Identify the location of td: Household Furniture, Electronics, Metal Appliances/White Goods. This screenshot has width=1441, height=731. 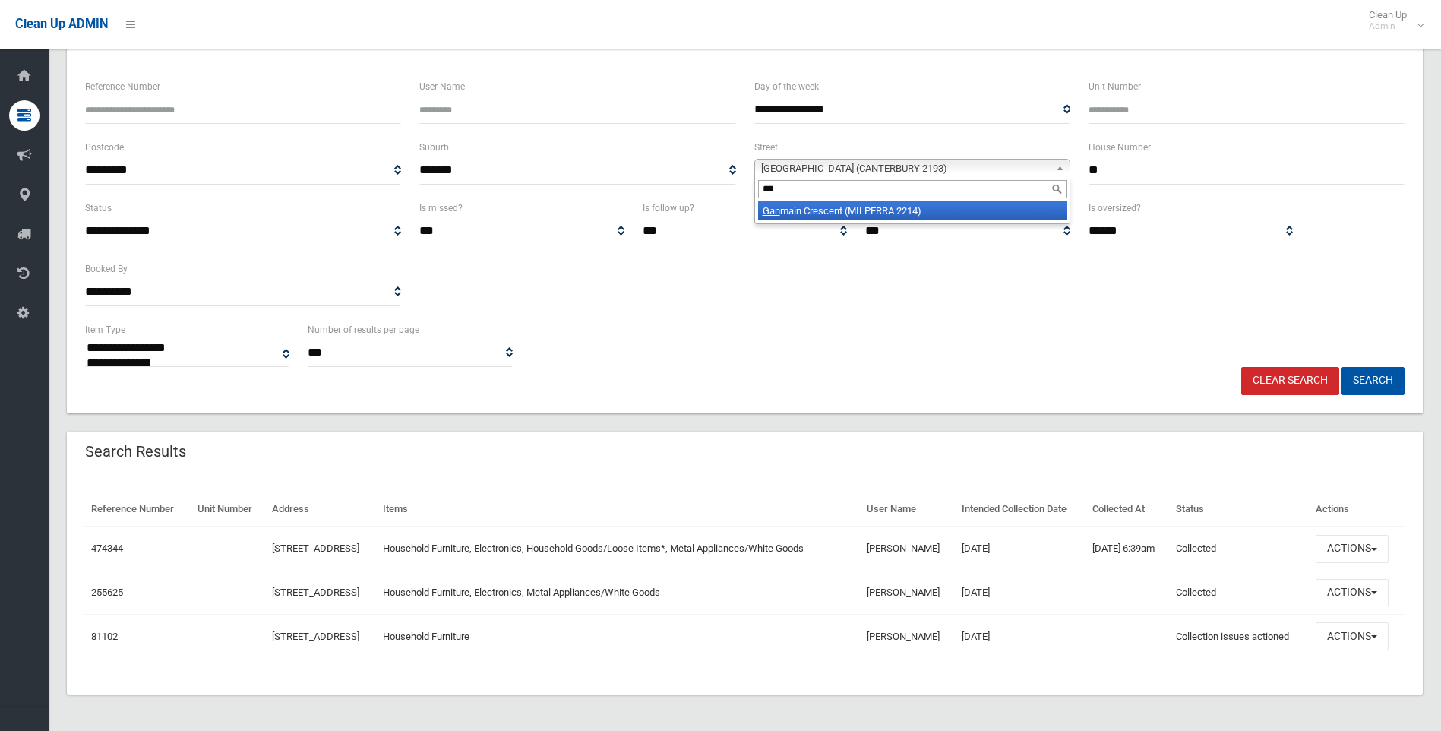
(618, 592).